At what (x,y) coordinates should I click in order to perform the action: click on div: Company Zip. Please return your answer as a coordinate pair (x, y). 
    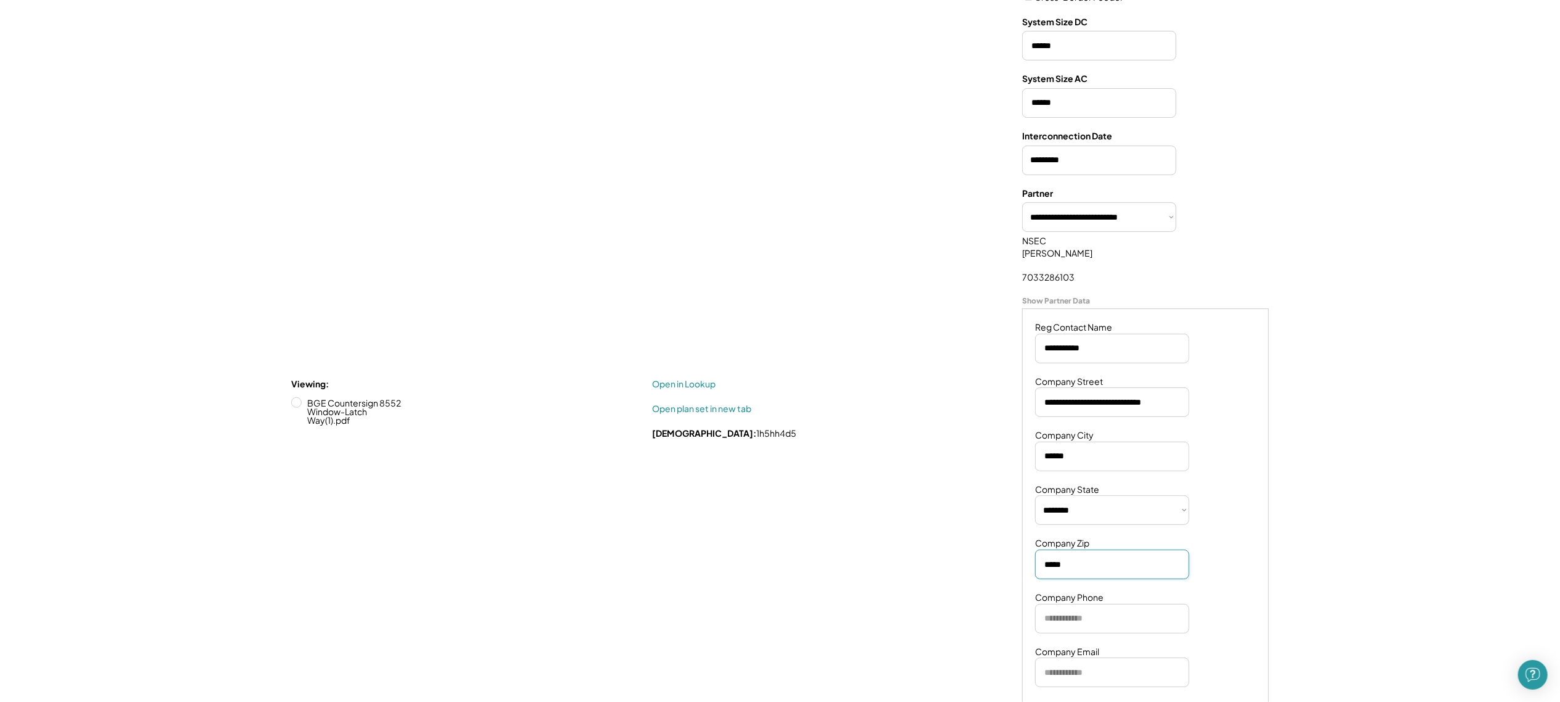
    Looking at the image, I should click on (1062, 544).